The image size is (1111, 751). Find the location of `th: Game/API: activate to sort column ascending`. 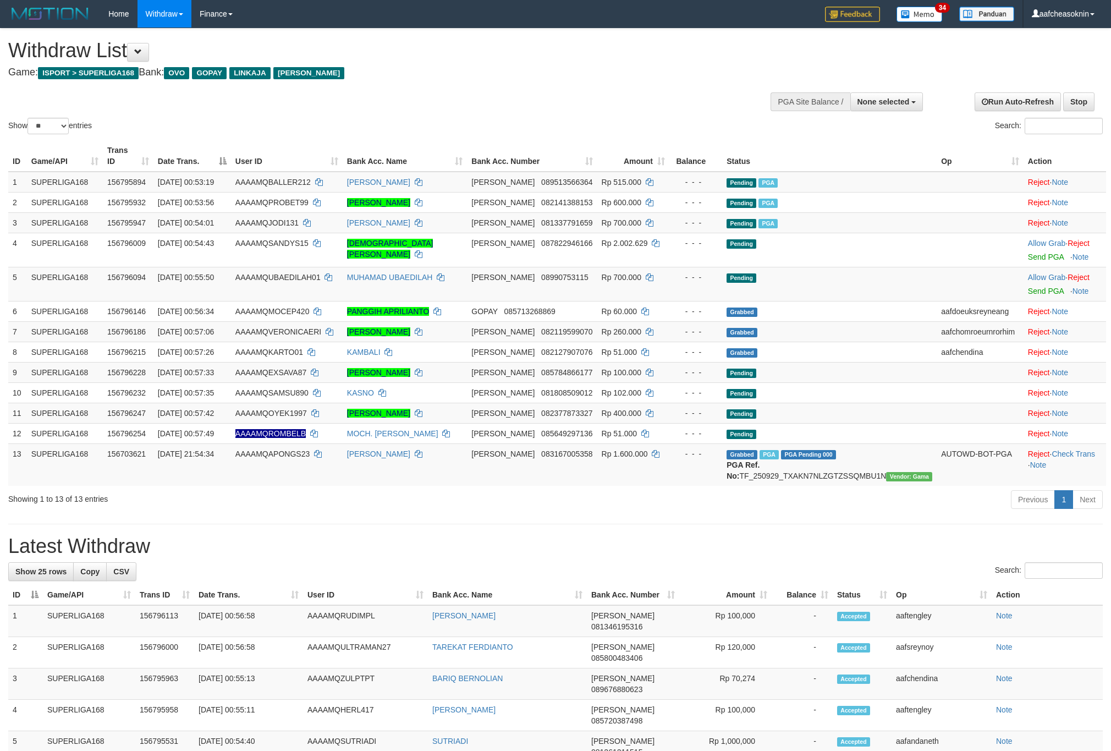

th: Game/API: activate to sort column ascending is located at coordinates (89, 595).